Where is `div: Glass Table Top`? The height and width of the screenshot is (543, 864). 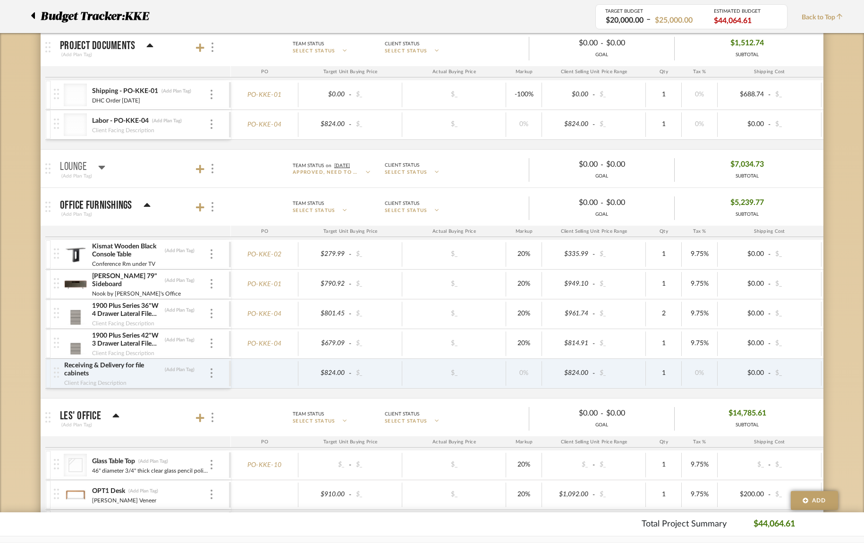 div: Glass Table Top is located at coordinates (113, 461).